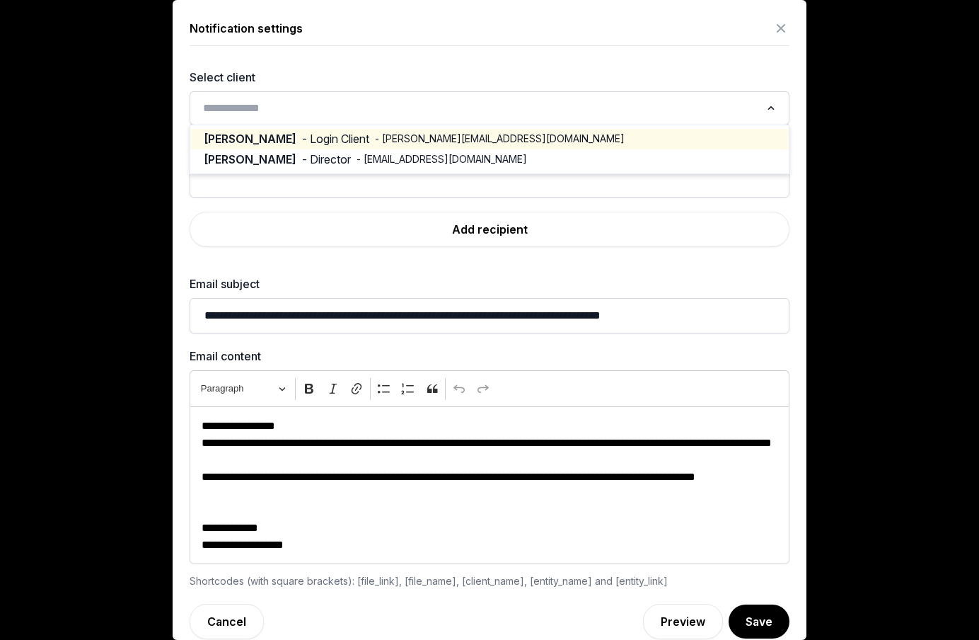 This screenshot has width=979, height=640. Describe the element at coordinates (246, 28) in the screenshot. I see `div: Notification settings` at that location.